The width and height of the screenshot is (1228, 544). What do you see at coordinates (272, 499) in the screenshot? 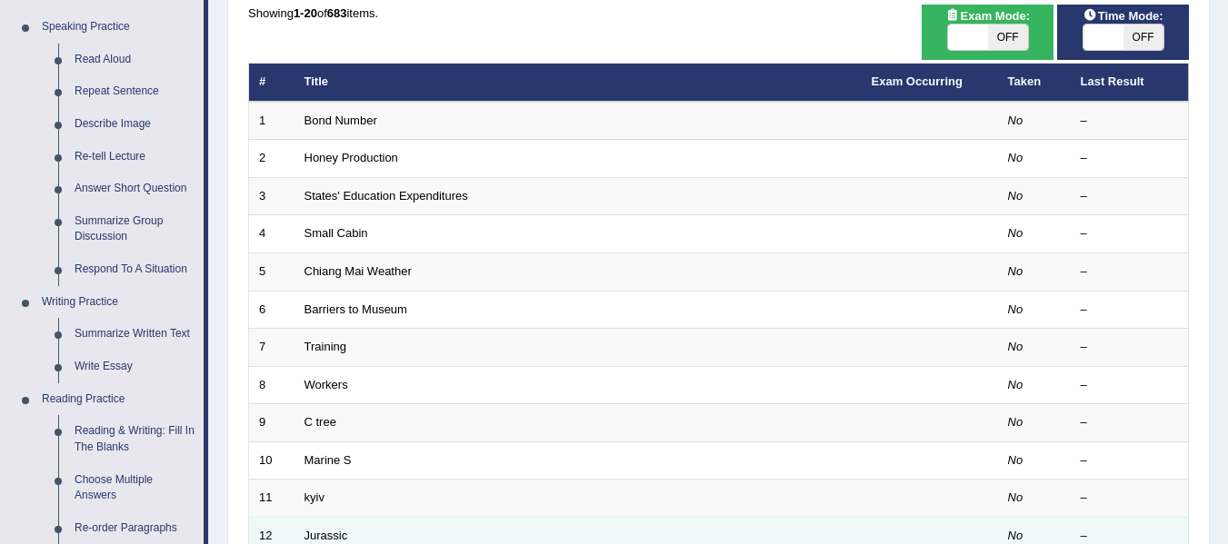
I see `td: 11` at bounding box center [272, 499].